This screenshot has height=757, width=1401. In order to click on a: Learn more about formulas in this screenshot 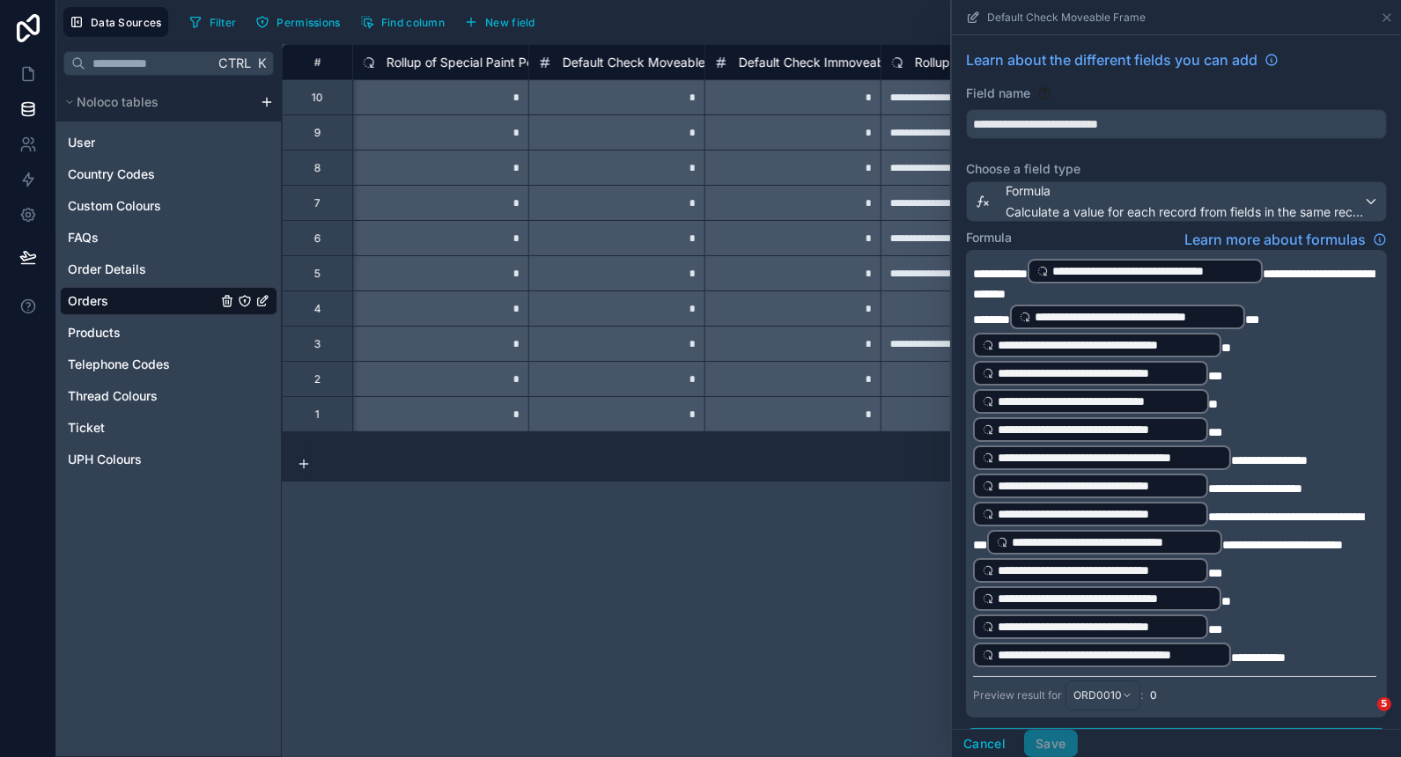, I will do `click(1285, 239)`.